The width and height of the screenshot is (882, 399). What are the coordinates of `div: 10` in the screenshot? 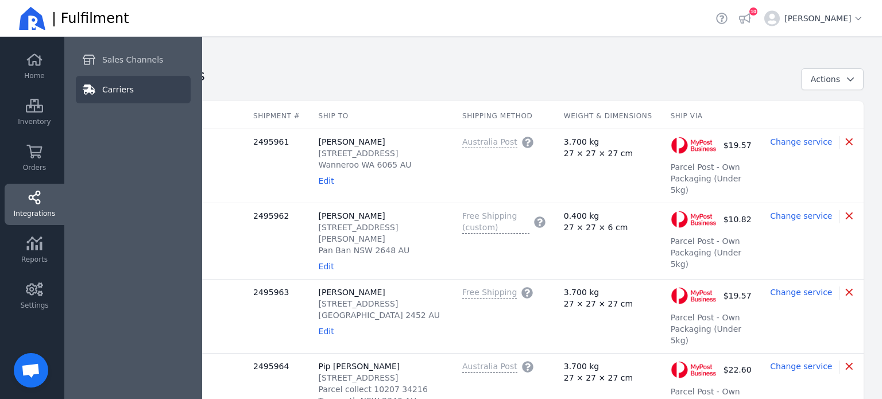 It's located at (753, 11).